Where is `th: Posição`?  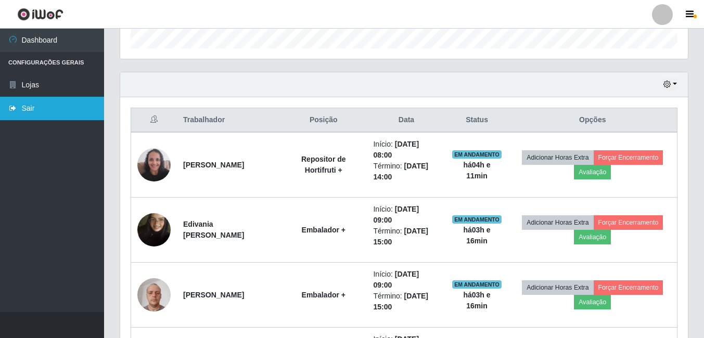
th: Posição is located at coordinates (323, 120).